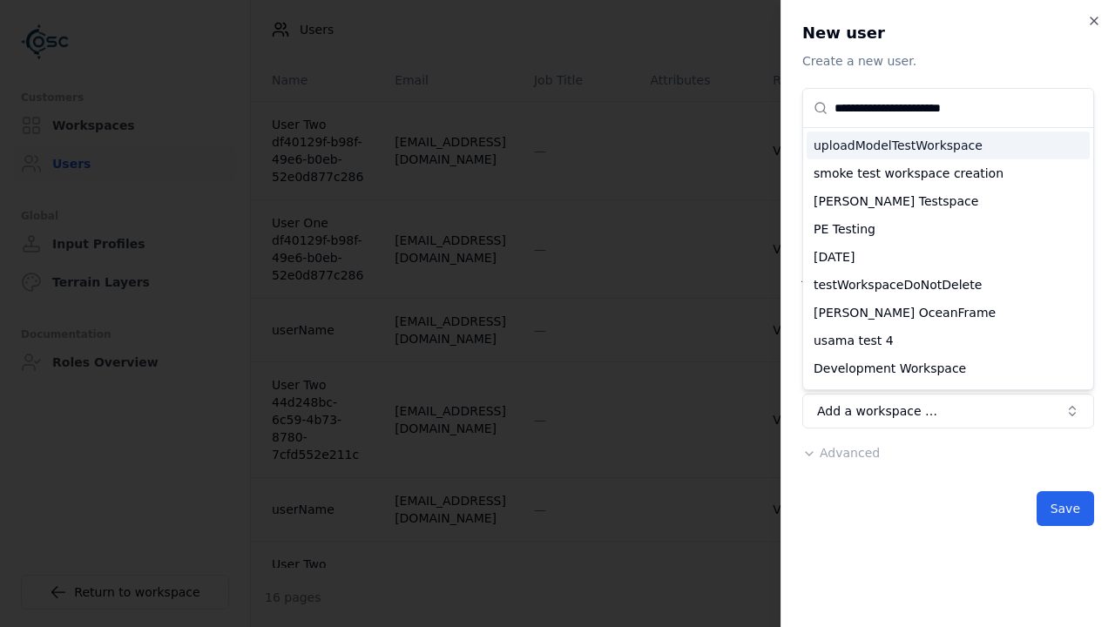  I want to click on div: smoke test workspace creation, so click(947, 173).